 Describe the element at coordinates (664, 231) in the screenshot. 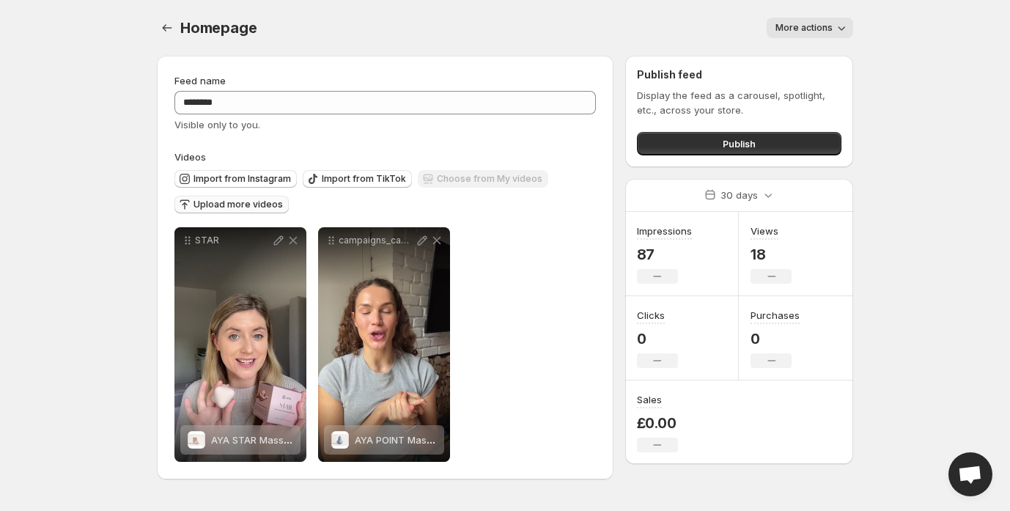

I see `h3: Impressions` at that location.